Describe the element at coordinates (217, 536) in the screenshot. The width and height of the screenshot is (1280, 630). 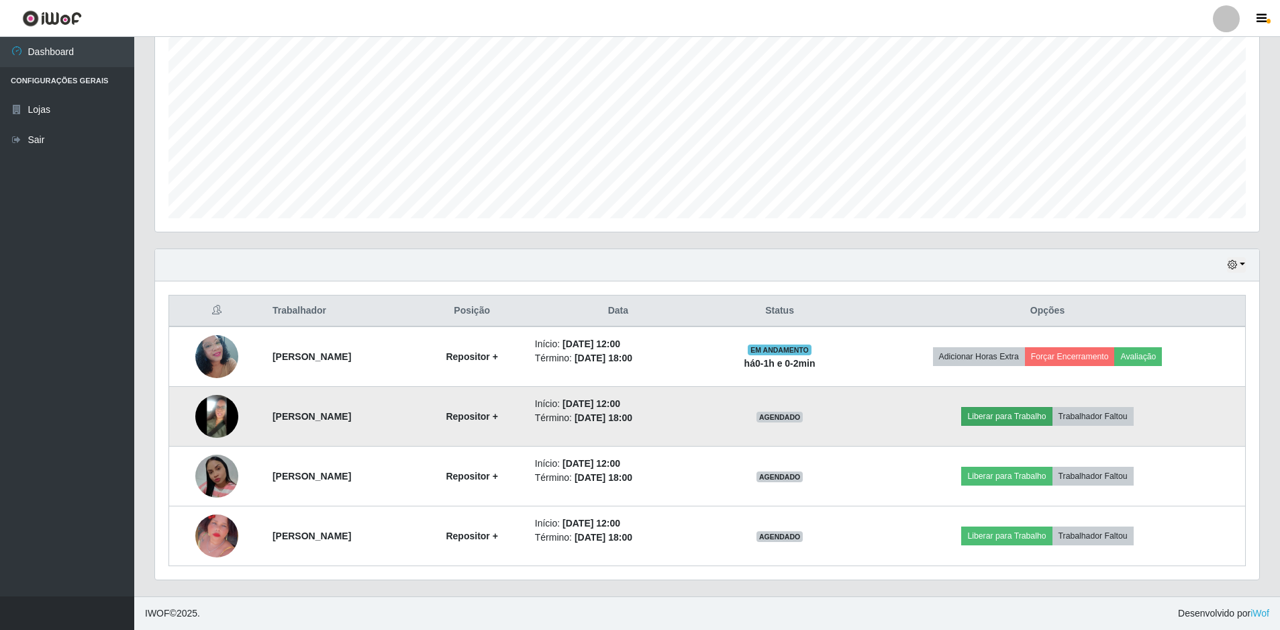
I see `img: 1754175033426.jpeg` at that location.